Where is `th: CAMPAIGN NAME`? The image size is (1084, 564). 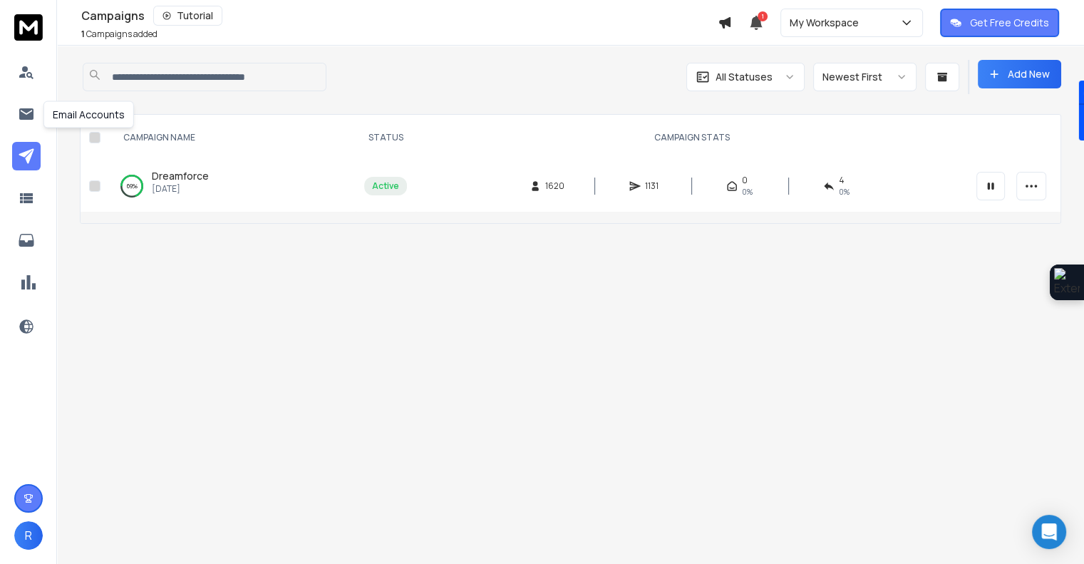
th: CAMPAIGN NAME is located at coordinates (231, 138).